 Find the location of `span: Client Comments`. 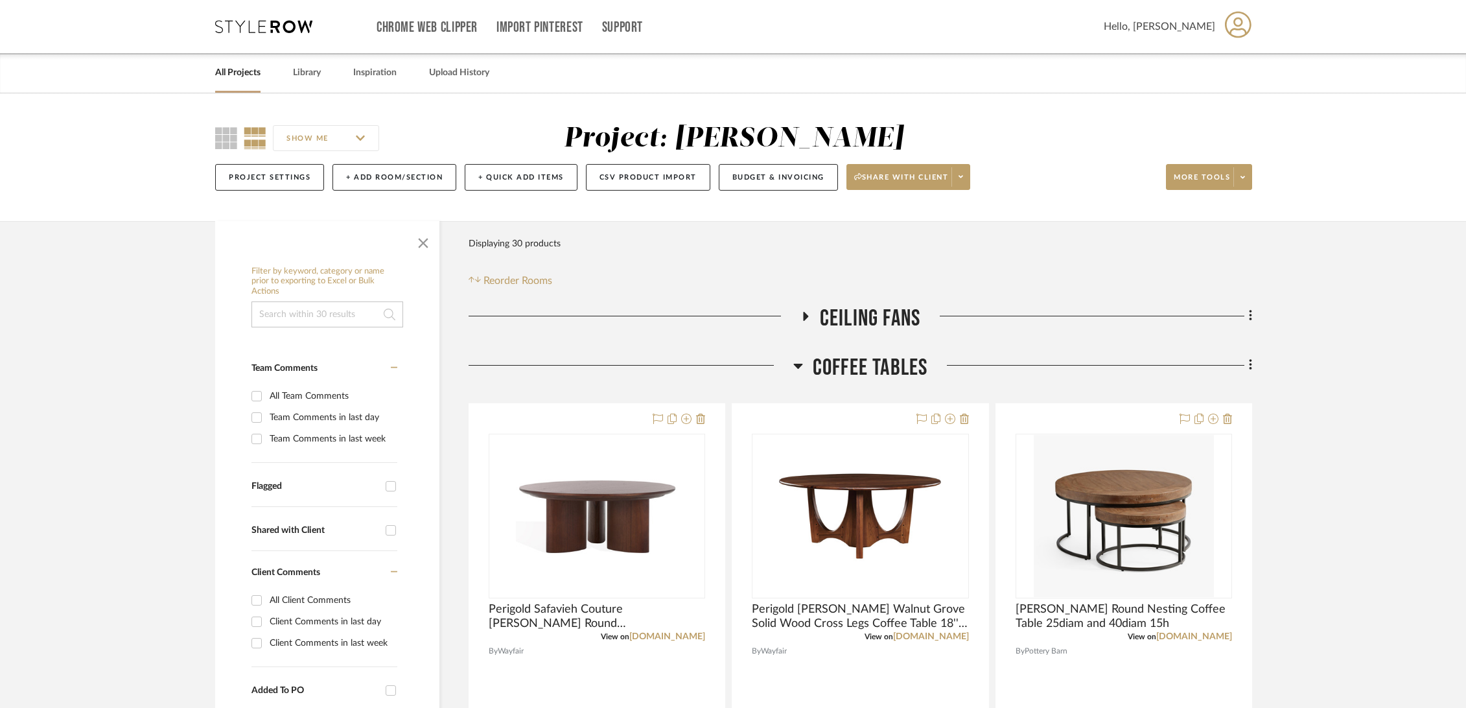

span: Client Comments is located at coordinates (286, 572).